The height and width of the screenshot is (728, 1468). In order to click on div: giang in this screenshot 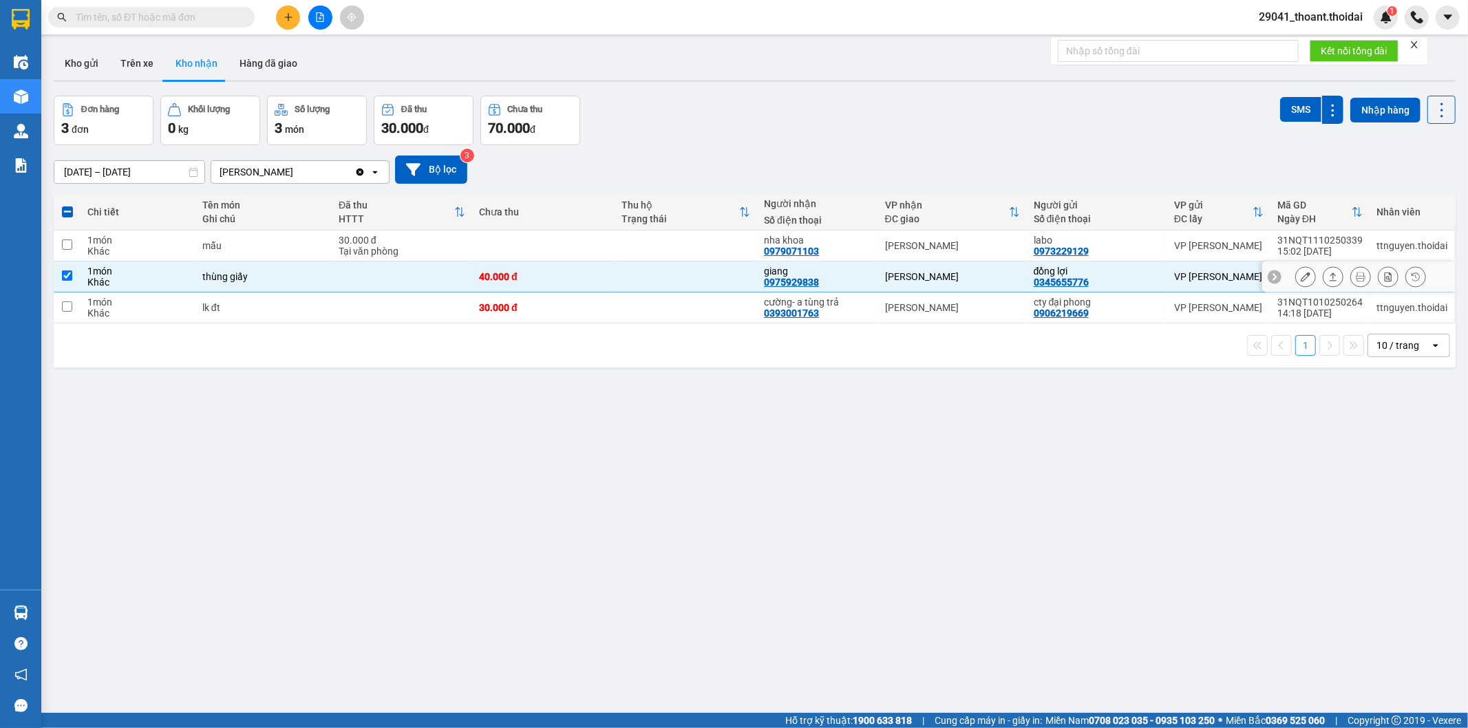, I will do `click(818, 271)`.